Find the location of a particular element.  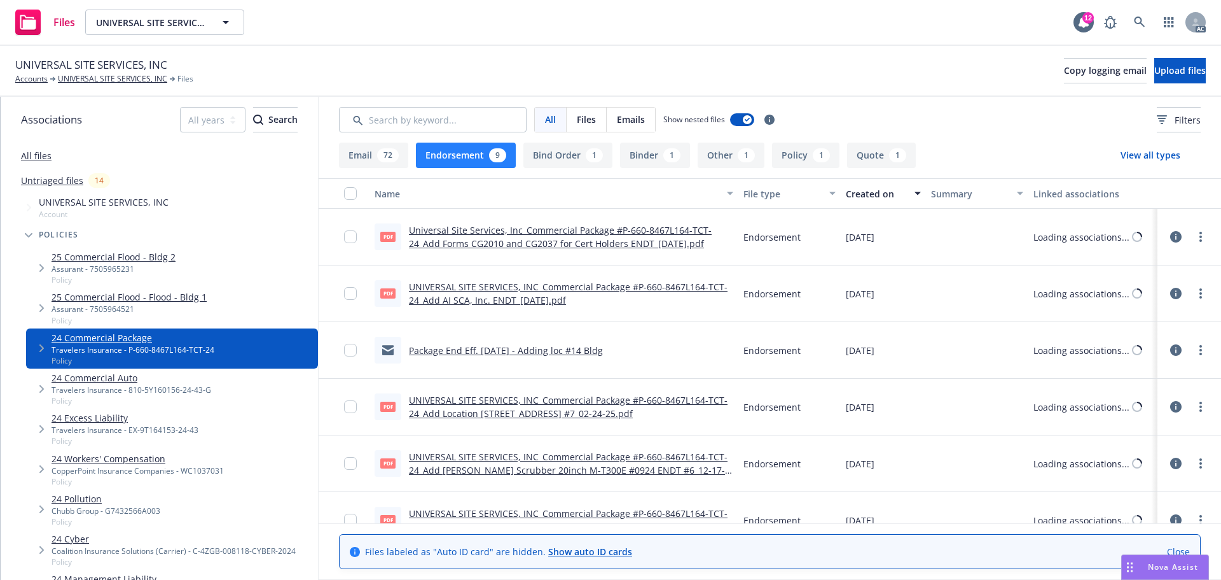

button: Nova Assist is located at coordinates (1165, 567).